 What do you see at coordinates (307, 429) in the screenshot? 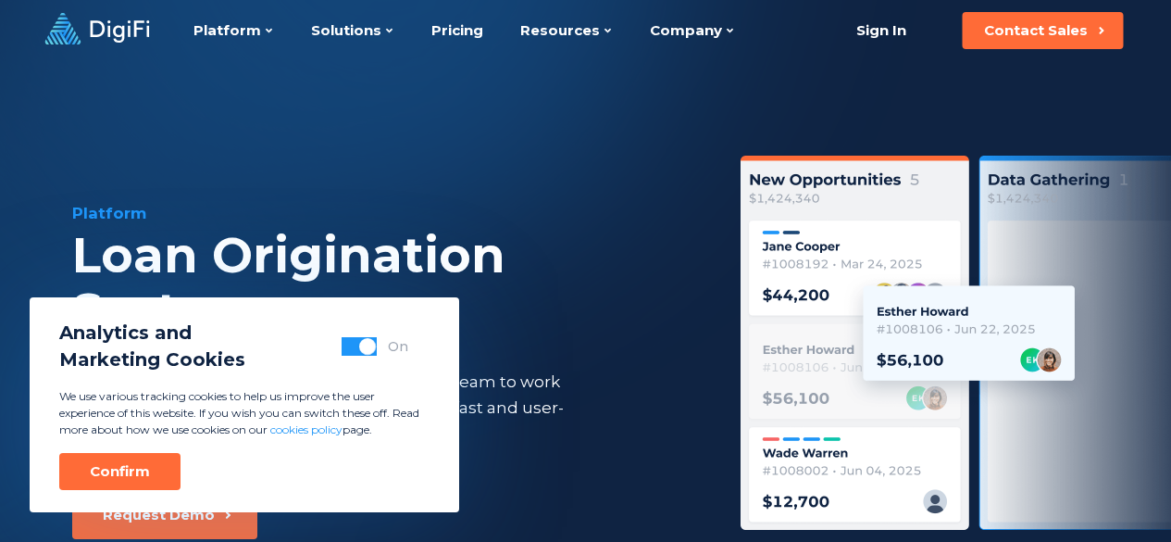
I see `a: cookies policy` at bounding box center [307, 429].